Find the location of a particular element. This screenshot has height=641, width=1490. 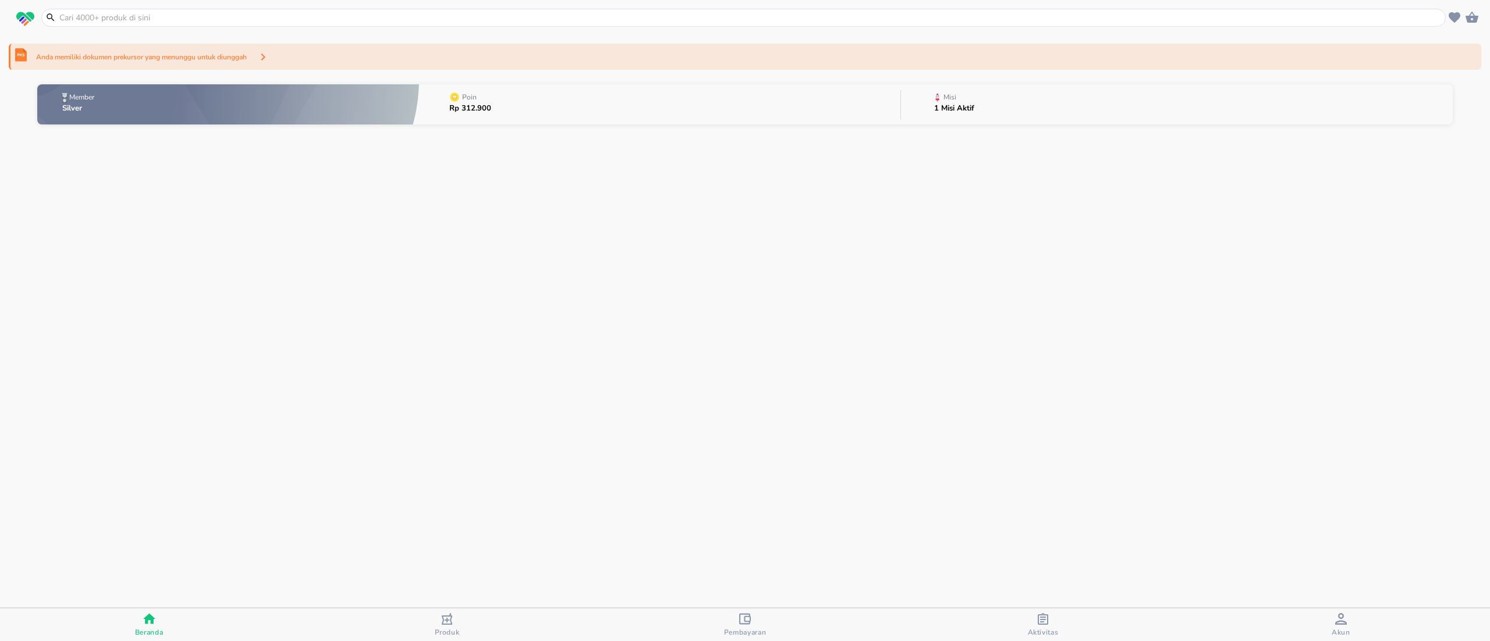

p: 1 Misi Aktif is located at coordinates (954, 108).